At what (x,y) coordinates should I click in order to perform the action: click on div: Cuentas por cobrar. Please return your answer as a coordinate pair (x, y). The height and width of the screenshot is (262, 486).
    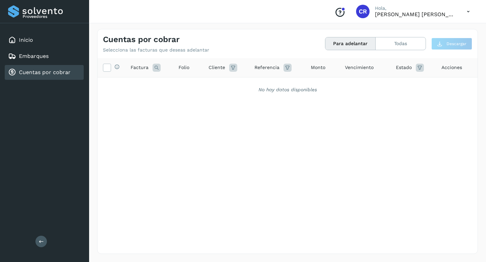
    Looking at the image, I should click on (44, 73).